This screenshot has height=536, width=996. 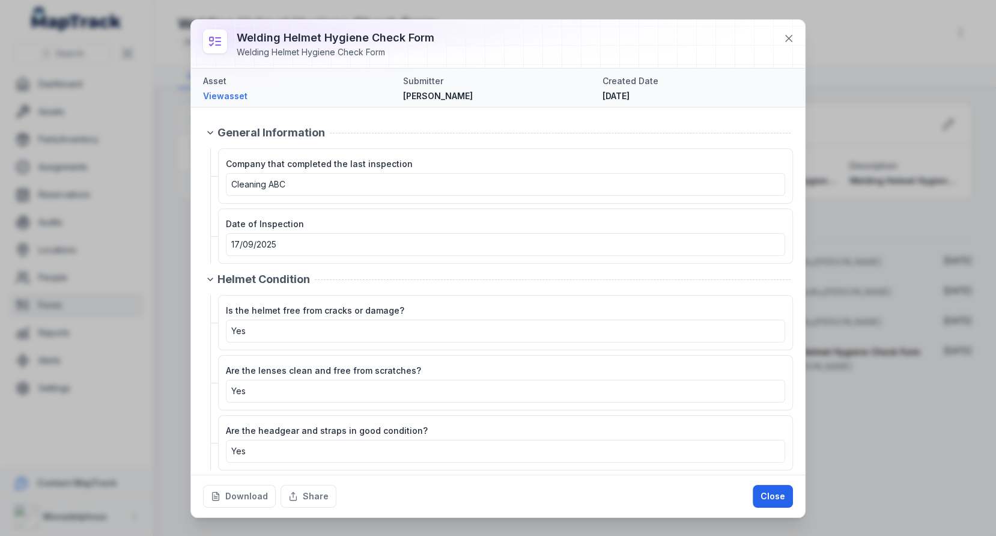 I want to click on time: 25/09/2025, 12:29:22 pm, so click(x=616, y=96).